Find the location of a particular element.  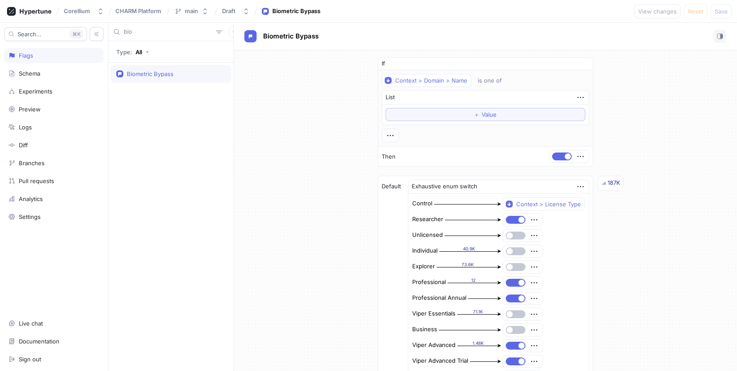

div: List is located at coordinates (390, 97).